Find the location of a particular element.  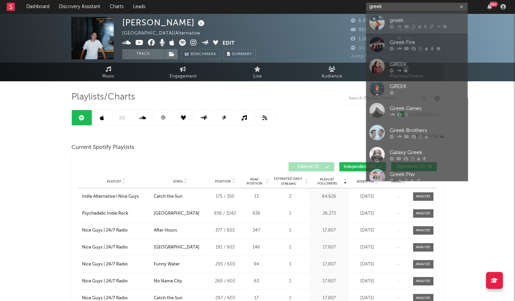

span: Current Spotify Playlists is located at coordinates (103, 148).